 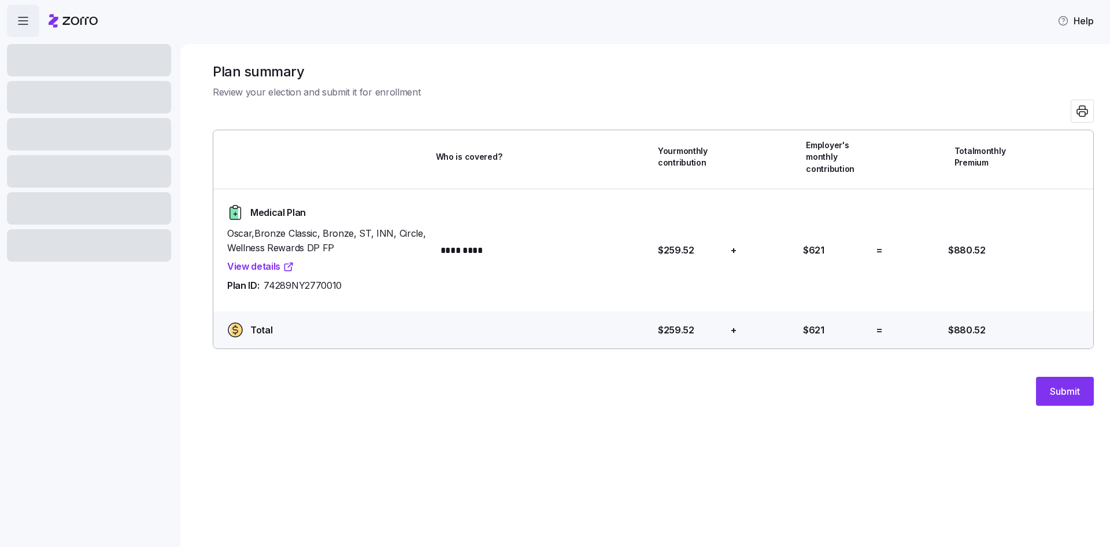 I want to click on button: Help, so click(x=1076, y=21).